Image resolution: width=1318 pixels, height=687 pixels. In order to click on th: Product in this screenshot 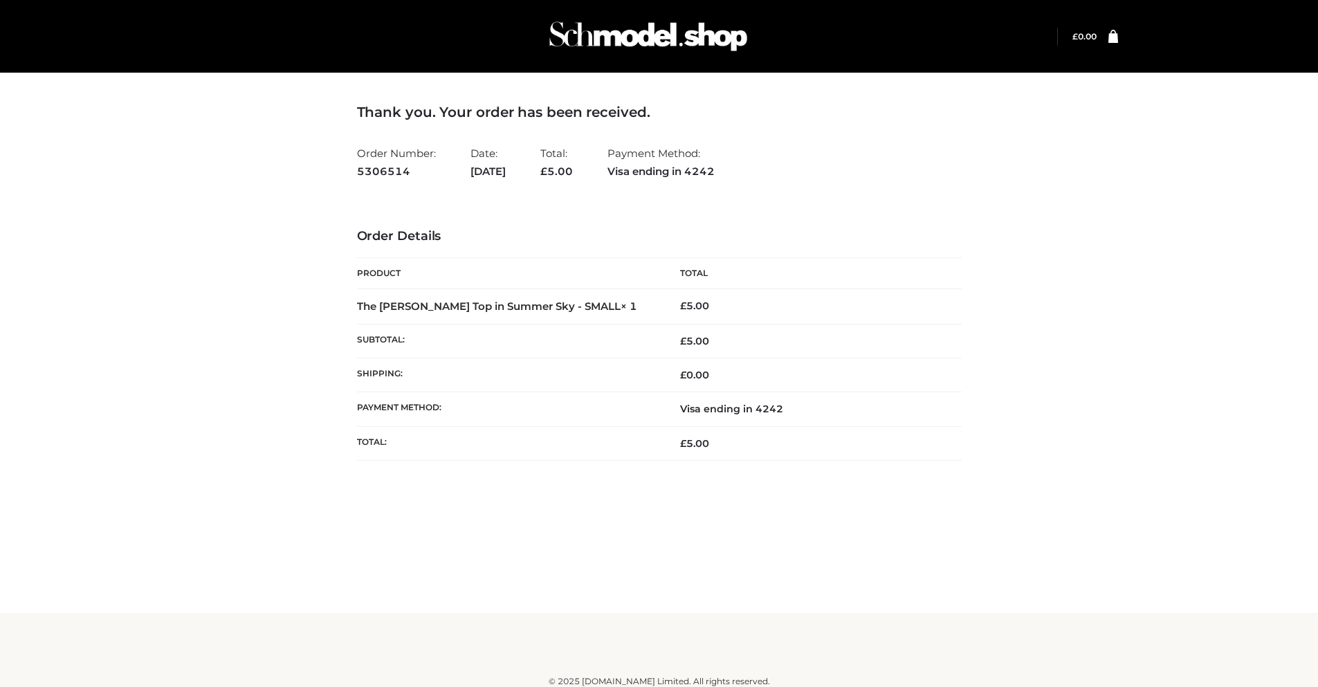, I will do `click(508, 273)`.